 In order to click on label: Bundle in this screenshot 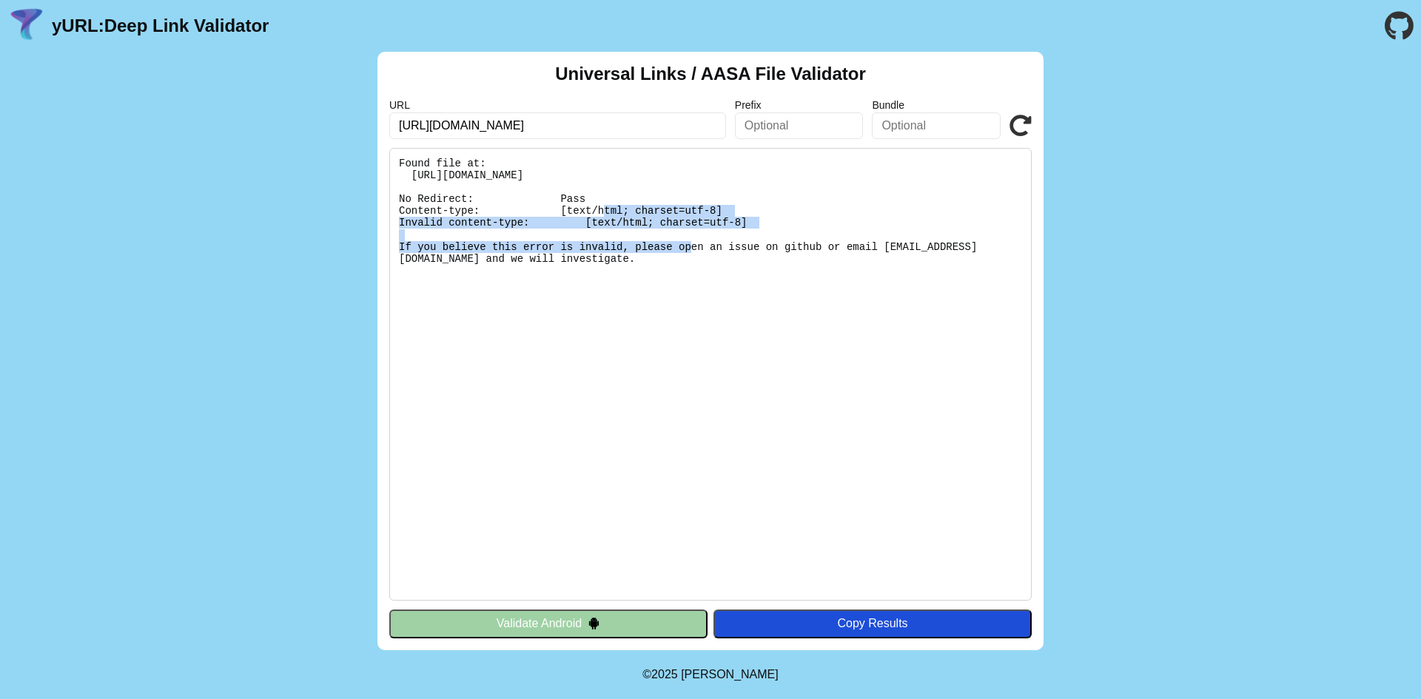, I will do `click(936, 105)`.